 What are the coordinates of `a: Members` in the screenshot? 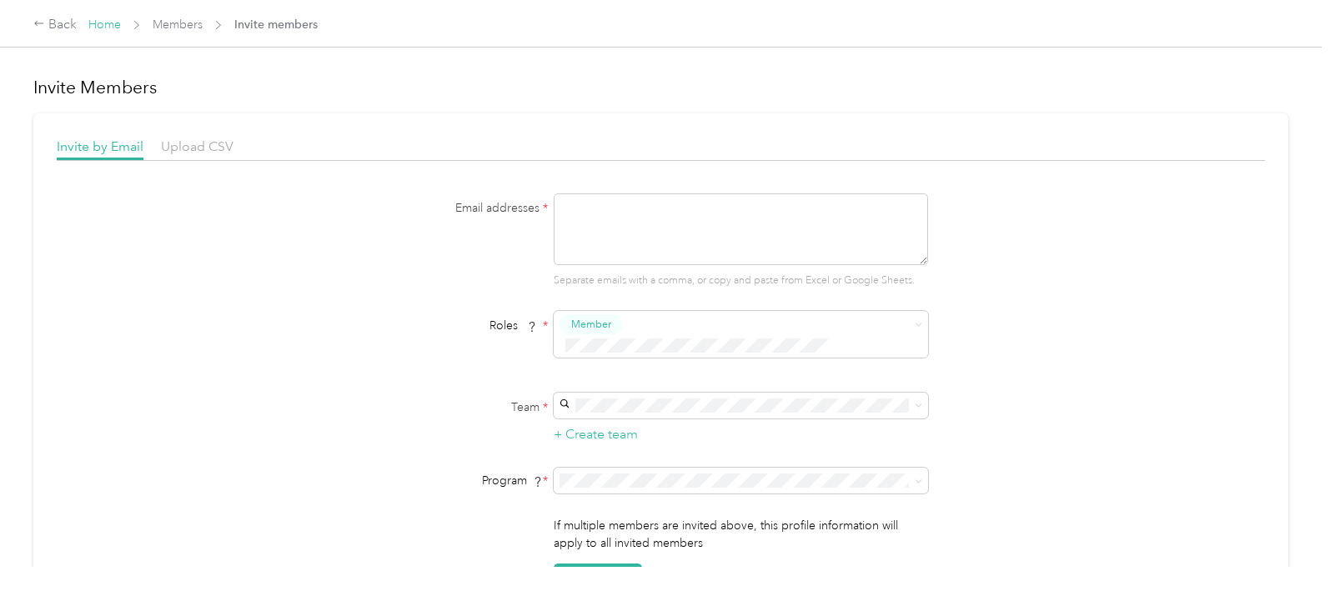 It's located at (178, 24).